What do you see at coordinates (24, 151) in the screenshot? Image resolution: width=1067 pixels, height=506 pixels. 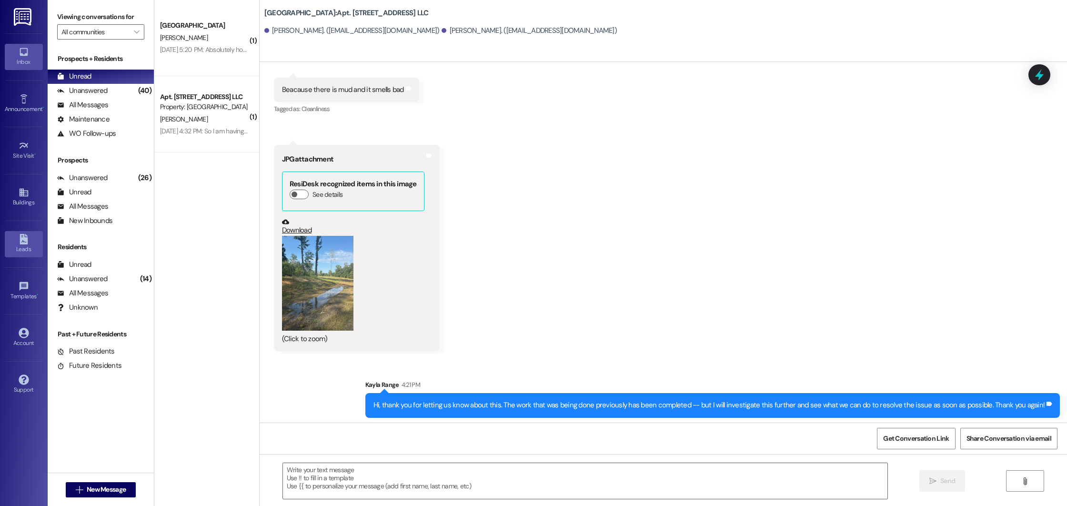 I see `a: Site Visit •` at bounding box center [24, 151].